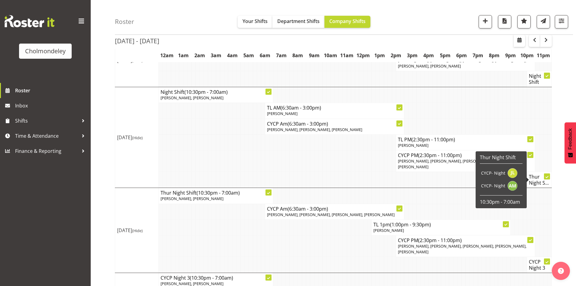  Describe the element at coordinates (282, 55) in the screenshot. I see `th: 7am` at that location.